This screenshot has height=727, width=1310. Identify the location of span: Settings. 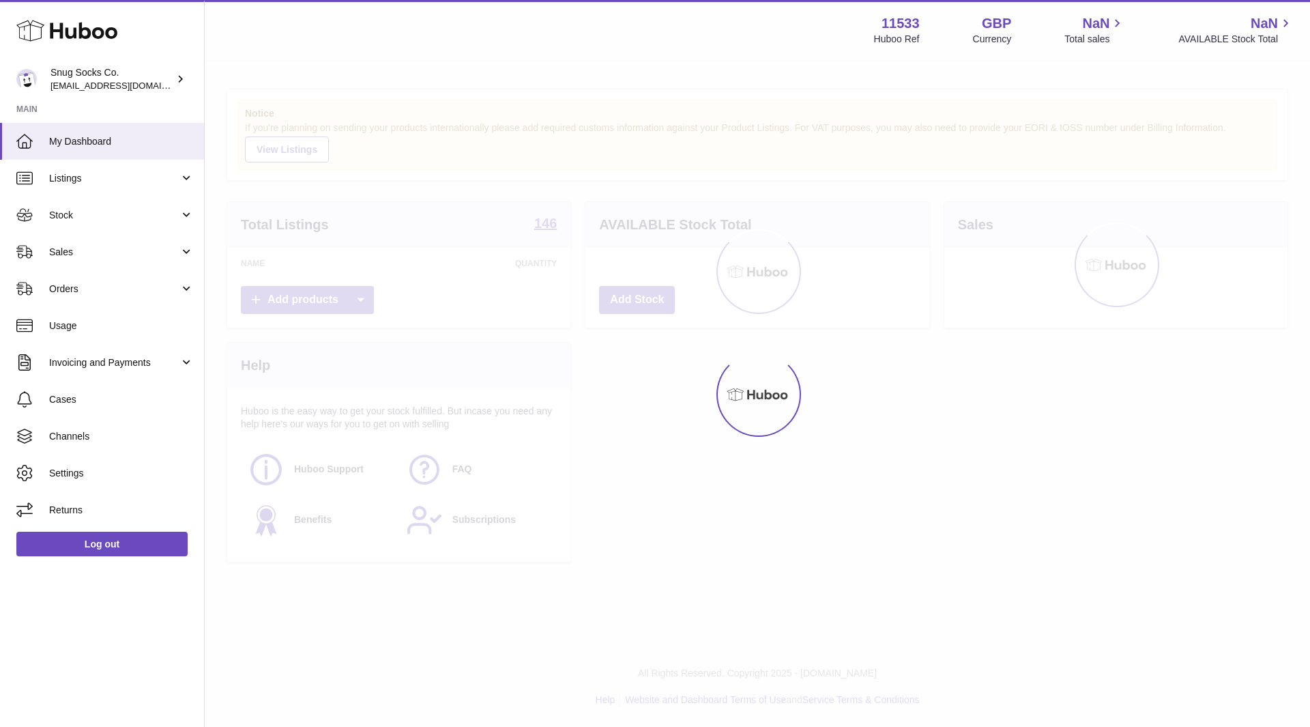
(121, 473).